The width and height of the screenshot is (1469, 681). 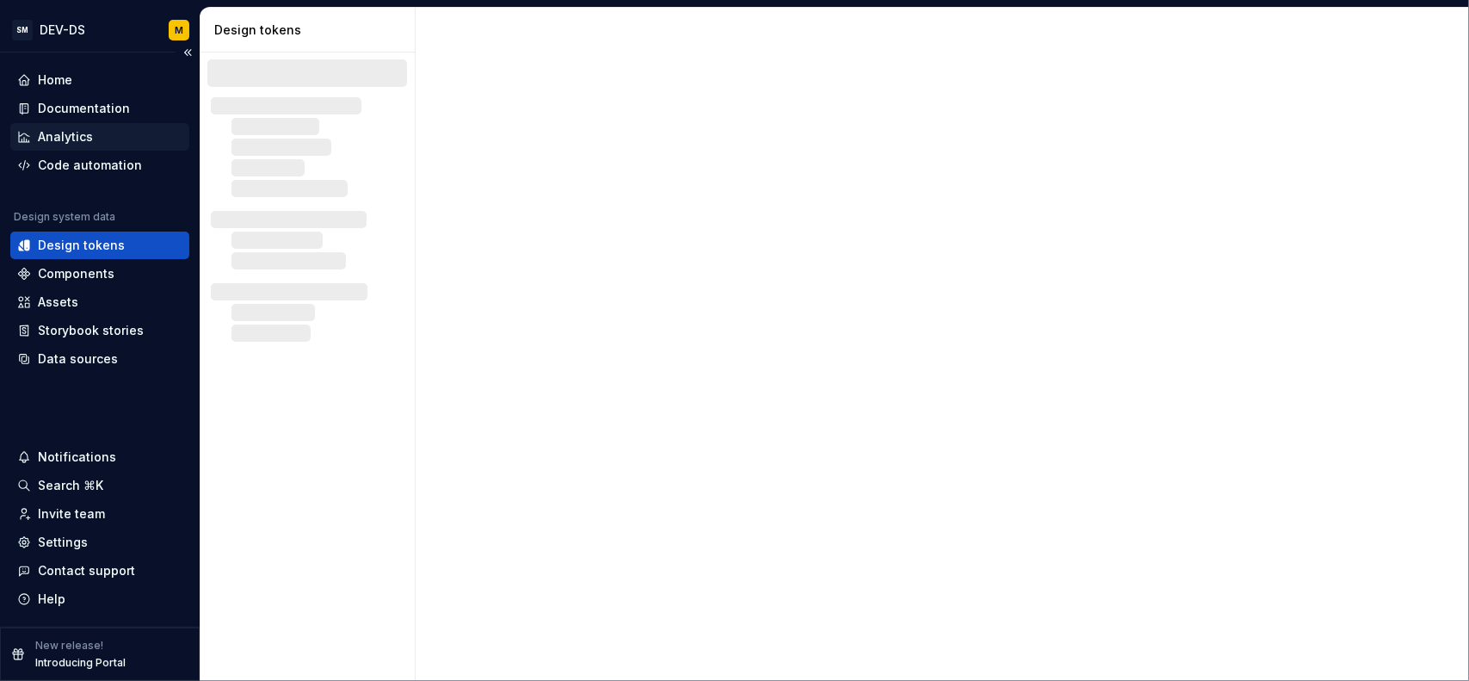 What do you see at coordinates (69, 645) in the screenshot?
I see `p: New release!` at bounding box center [69, 645].